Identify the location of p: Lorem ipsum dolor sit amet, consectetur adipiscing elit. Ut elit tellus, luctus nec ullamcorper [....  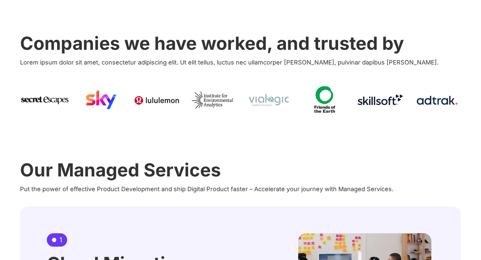
(240, 62).